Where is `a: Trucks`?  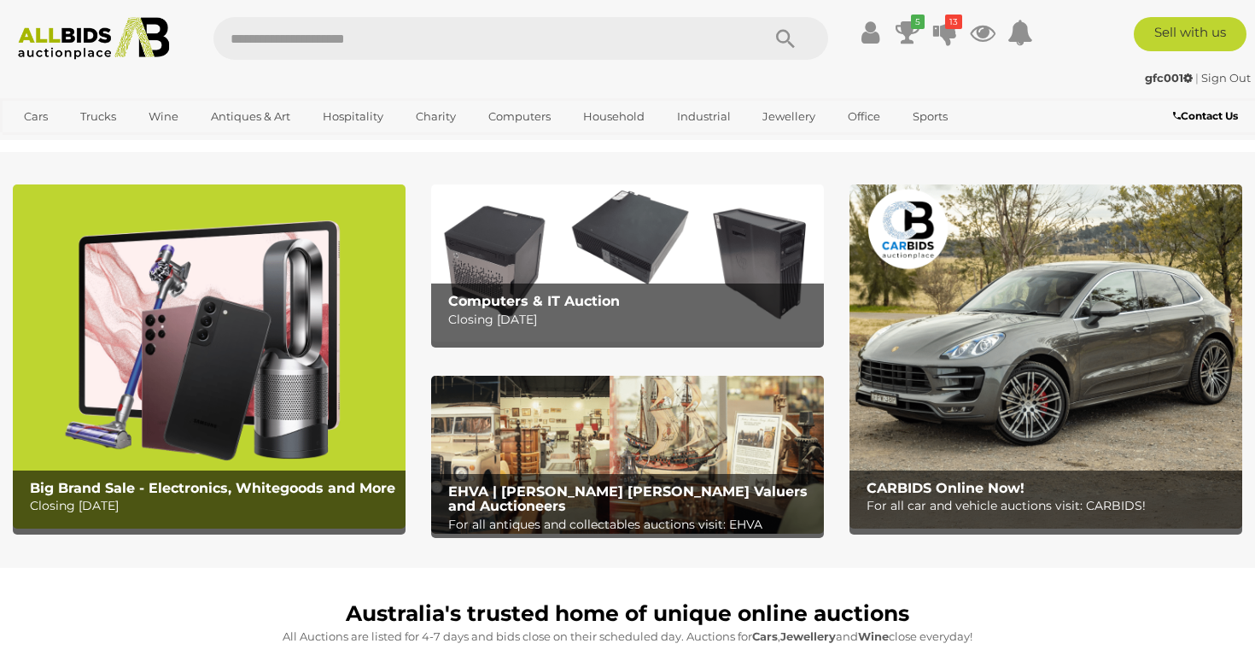
a: Trucks is located at coordinates (98, 116).